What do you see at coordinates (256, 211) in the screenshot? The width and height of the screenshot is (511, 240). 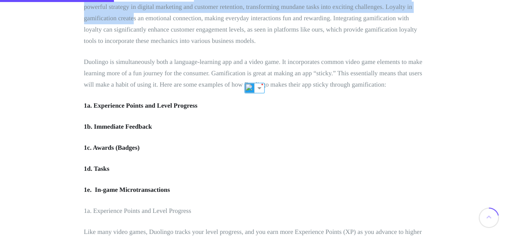 I see `p: 1a. Experience Points and Level Progress` at bounding box center [256, 211].